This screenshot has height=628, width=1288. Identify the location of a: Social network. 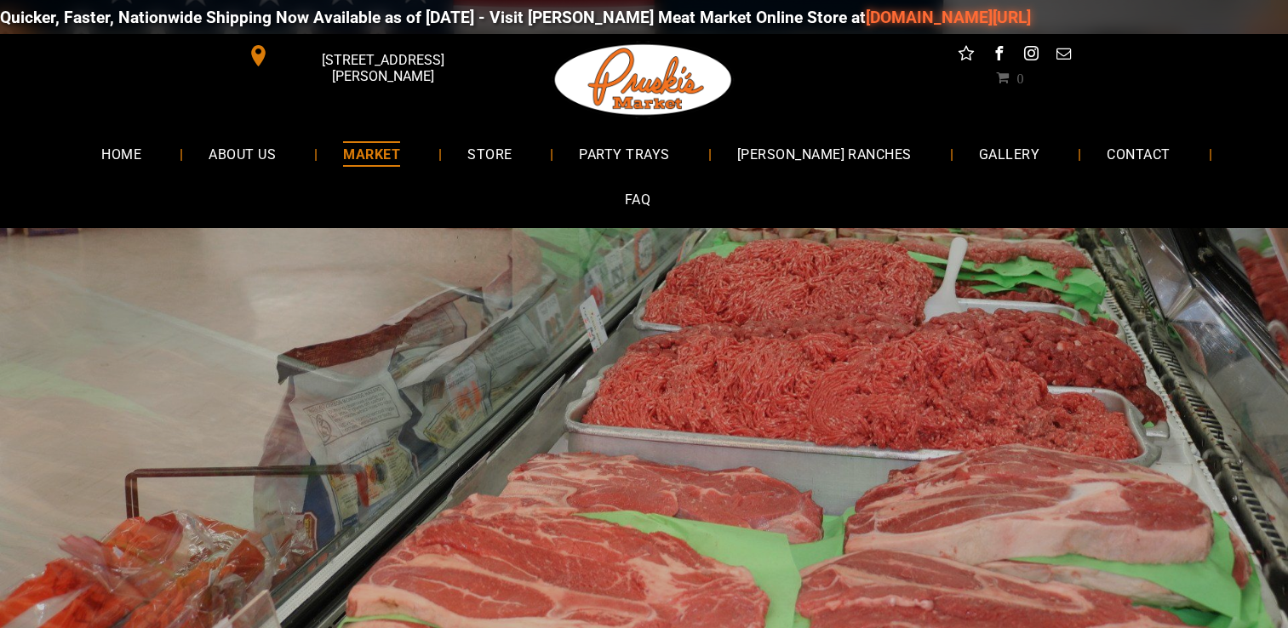
(966, 55).